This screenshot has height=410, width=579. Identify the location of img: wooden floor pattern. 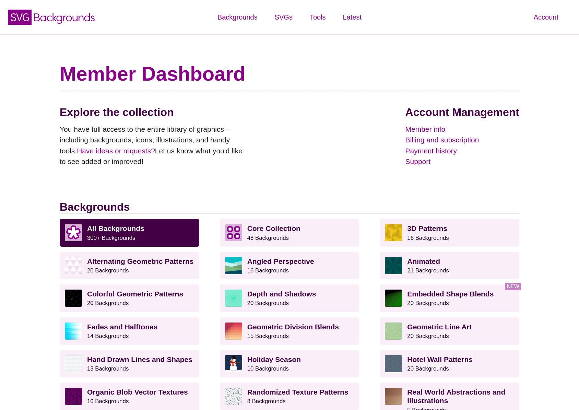
(393, 396).